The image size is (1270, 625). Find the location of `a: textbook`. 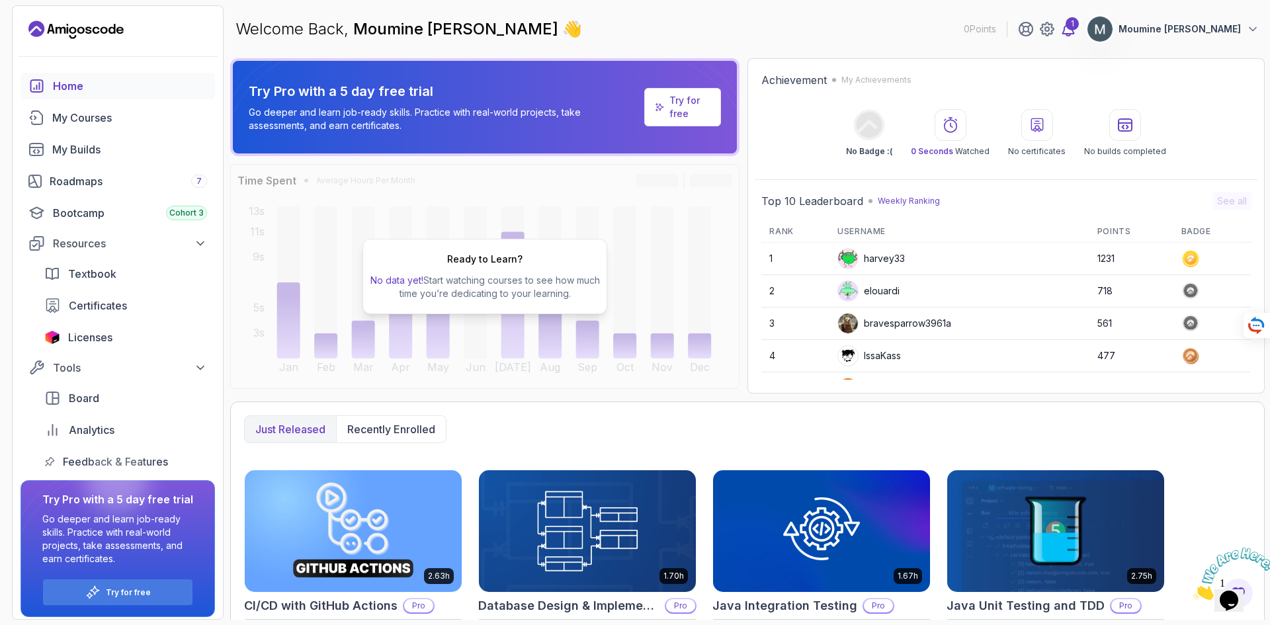

a: textbook is located at coordinates (126, 274).